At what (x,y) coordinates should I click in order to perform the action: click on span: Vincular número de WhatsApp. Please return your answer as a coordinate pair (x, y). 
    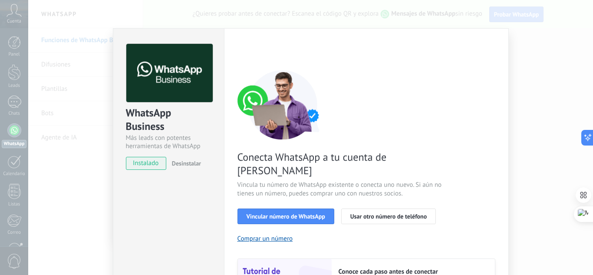
    Looking at the image, I should click on (286, 216).